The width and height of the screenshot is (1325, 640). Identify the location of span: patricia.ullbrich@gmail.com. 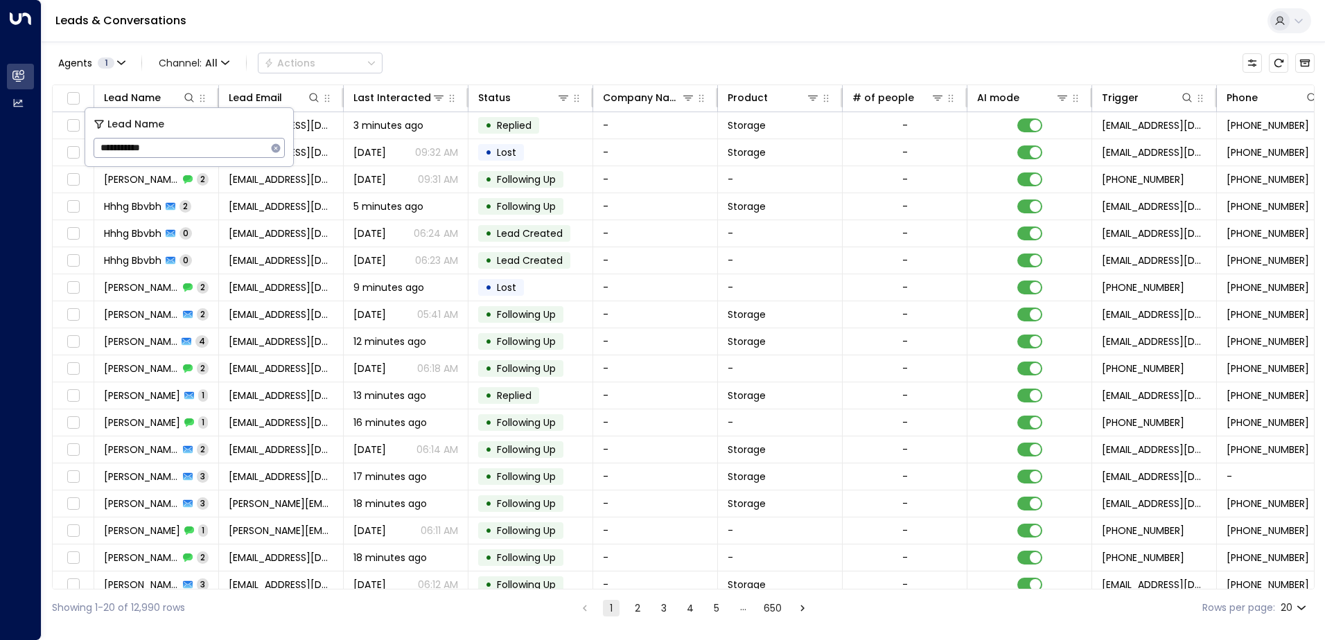
(281, 504).